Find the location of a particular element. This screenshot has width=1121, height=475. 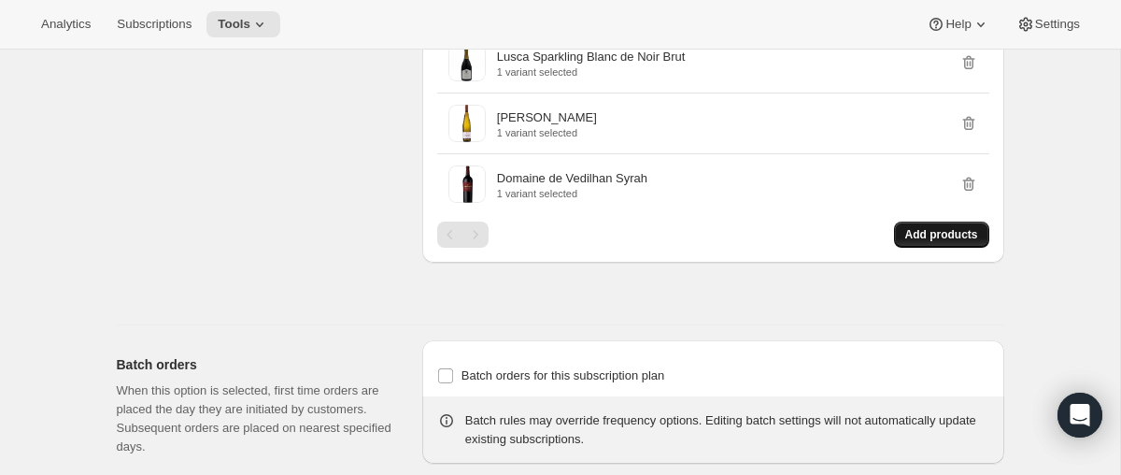

button: Settings is located at coordinates (1048, 24).